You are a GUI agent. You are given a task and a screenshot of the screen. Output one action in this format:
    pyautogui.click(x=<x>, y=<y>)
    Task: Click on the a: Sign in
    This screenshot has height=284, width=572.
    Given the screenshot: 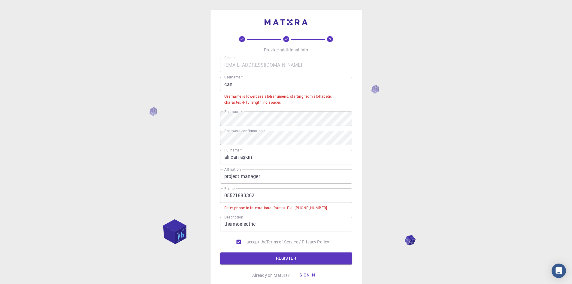 What is the action you would take?
    pyautogui.click(x=307, y=275)
    